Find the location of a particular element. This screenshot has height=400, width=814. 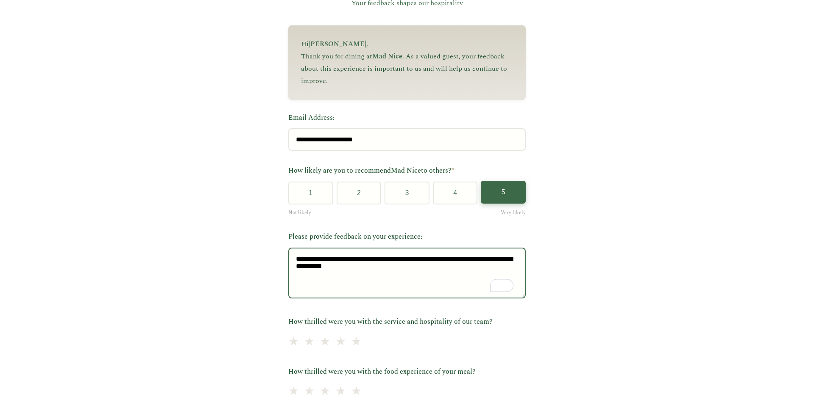

label: How thrilled were you with the food experience of your meal? is located at coordinates (407, 373).